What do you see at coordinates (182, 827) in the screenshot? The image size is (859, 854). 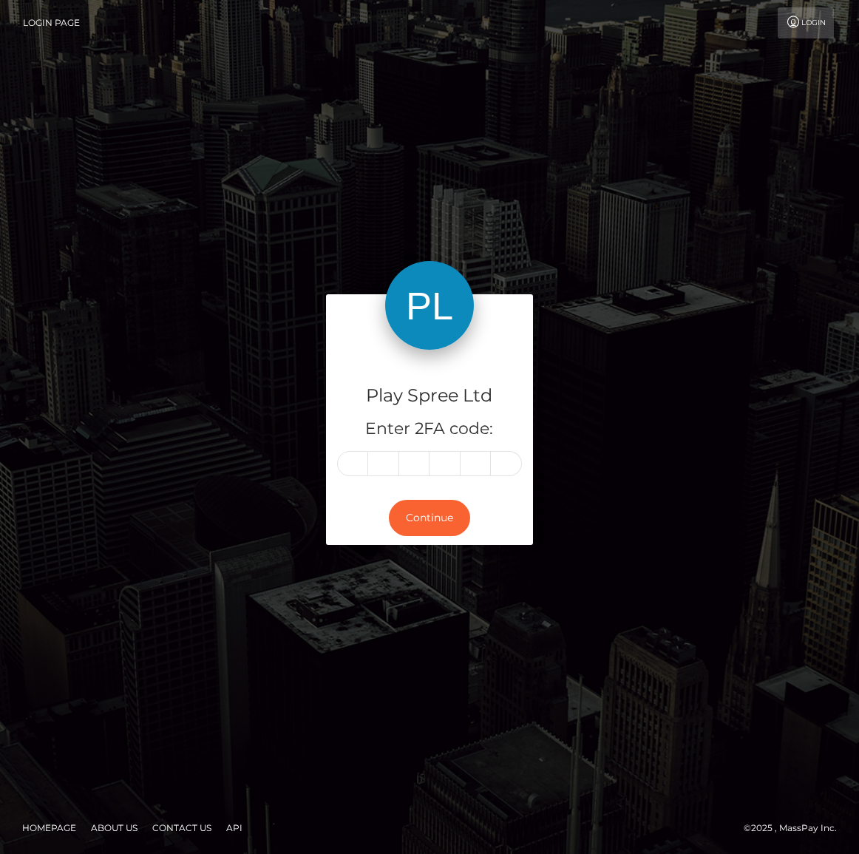 I see `a: Contact Us` at bounding box center [182, 827].